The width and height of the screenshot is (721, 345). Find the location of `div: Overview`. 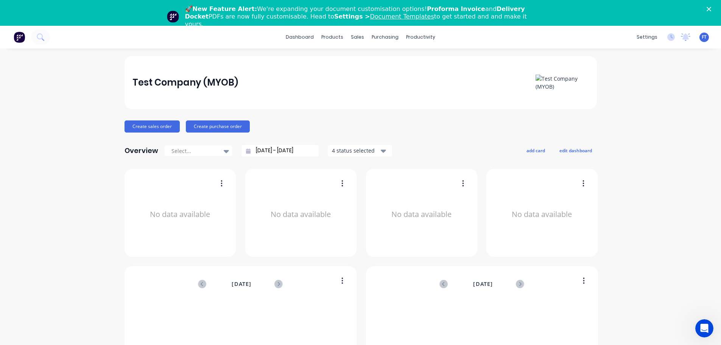

div: Overview is located at coordinates (141, 151).